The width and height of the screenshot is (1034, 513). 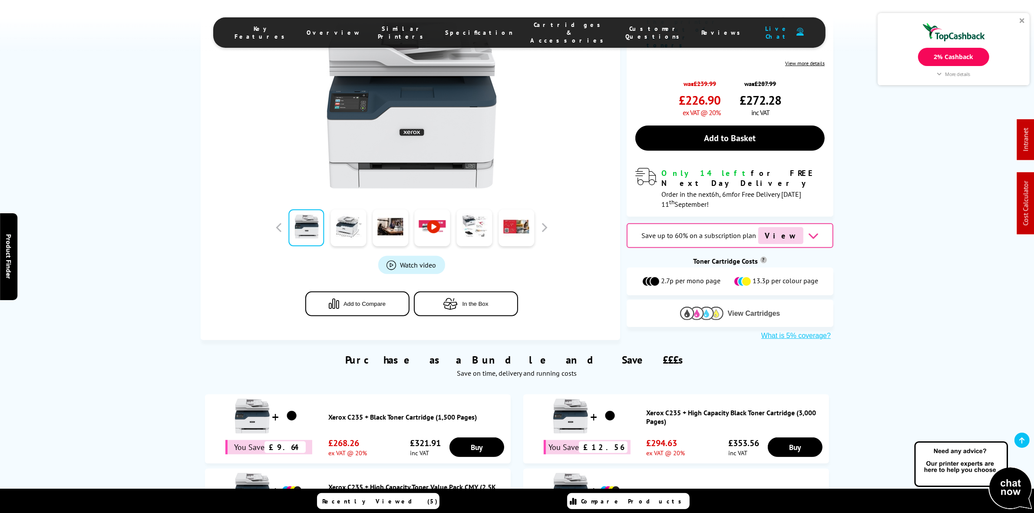 What do you see at coordinates (655, 33) in the screenshot?
I see `span: Customer Questions` at bounding box center [655, 33].